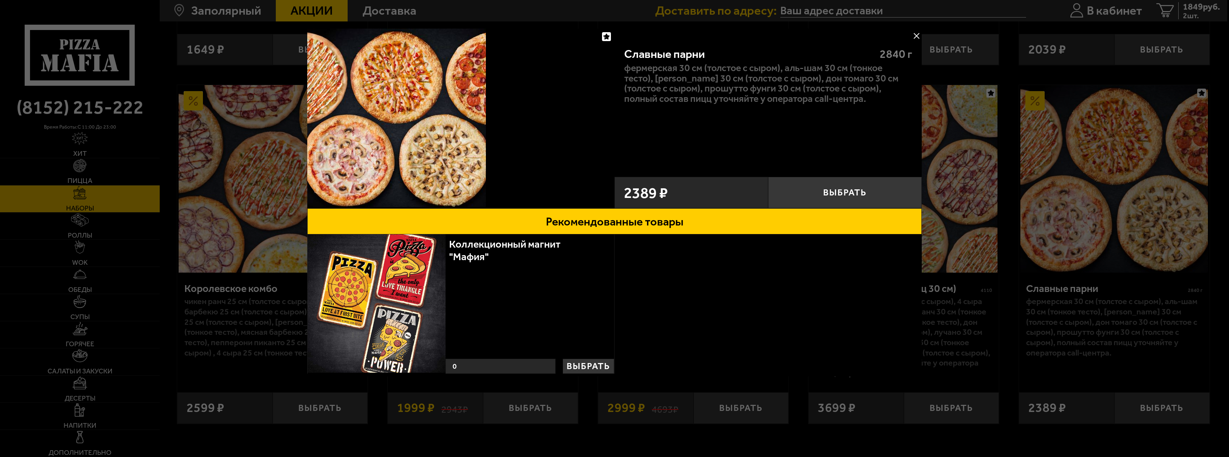 The image size is (1229, 457). I want to click on div: Славные парни, so click(747, 54).